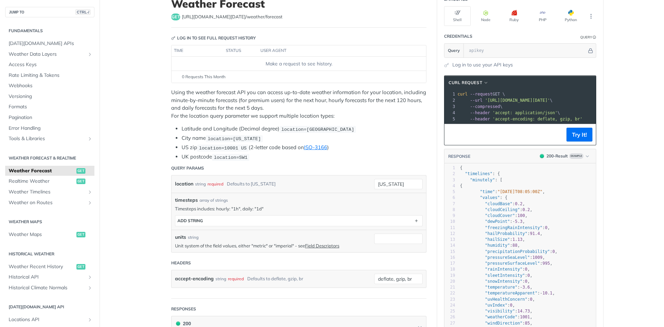  Describe the element at coordinates (50, 86) in the screenshot. I see `span: Webhooks` at that location.